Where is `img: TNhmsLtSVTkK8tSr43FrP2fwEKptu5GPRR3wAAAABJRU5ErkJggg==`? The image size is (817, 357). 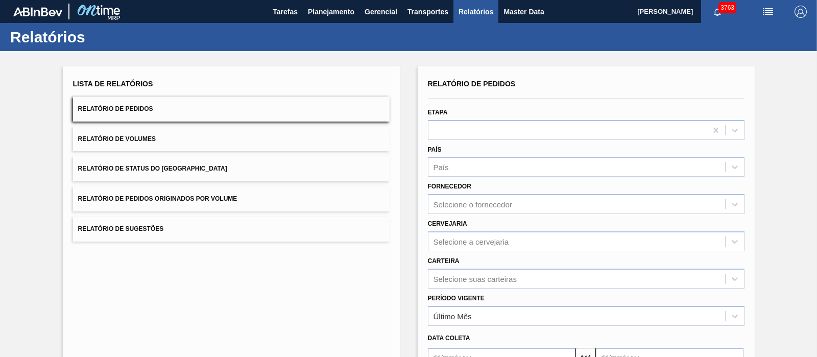
img: TNhmsLtSVTkK8tSr43FrP2fwEKptu5GPRR3wAAAABJRU5ErkJggg== is located at coordinates (38, 12).